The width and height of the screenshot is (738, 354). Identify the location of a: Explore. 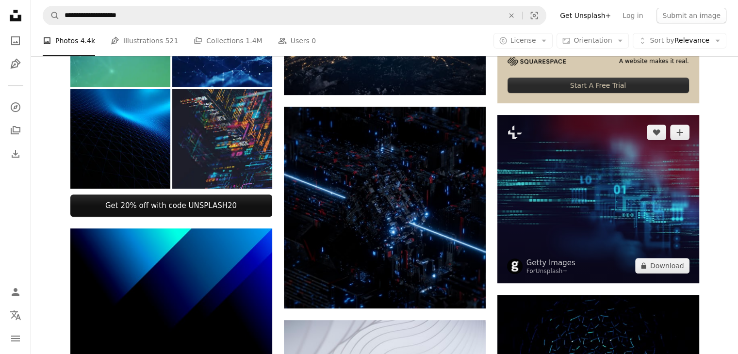
(16, 107).